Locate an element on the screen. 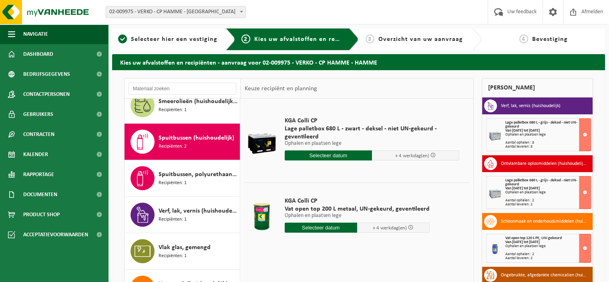 This screenshot has height=282, width=609. h3: Ongebruikte, afgedankte chemicalien (huishoudelijk) is located at coordinates (544, 275).